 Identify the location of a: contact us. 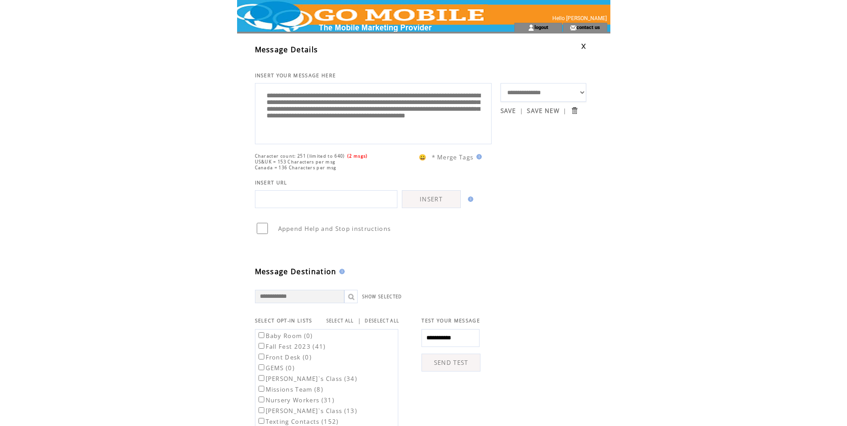
(588, 27).